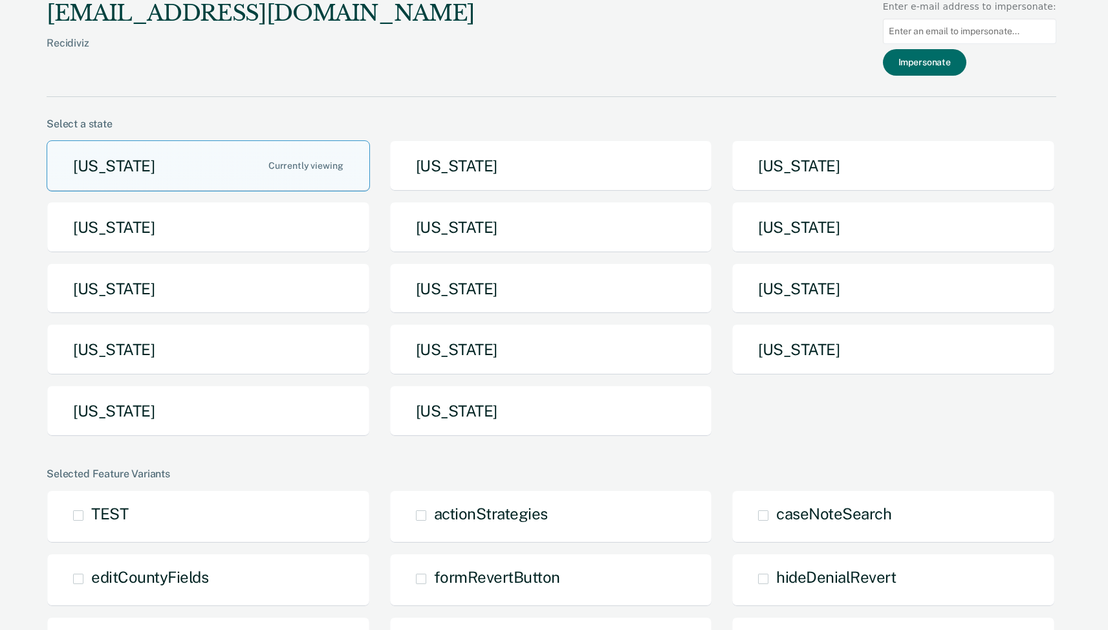 Image resolution: width=1108 pixels, height=630 pixels. Describe the element at coordinates (109, 514) in the screenshot. I see `span: TEST` at that location.